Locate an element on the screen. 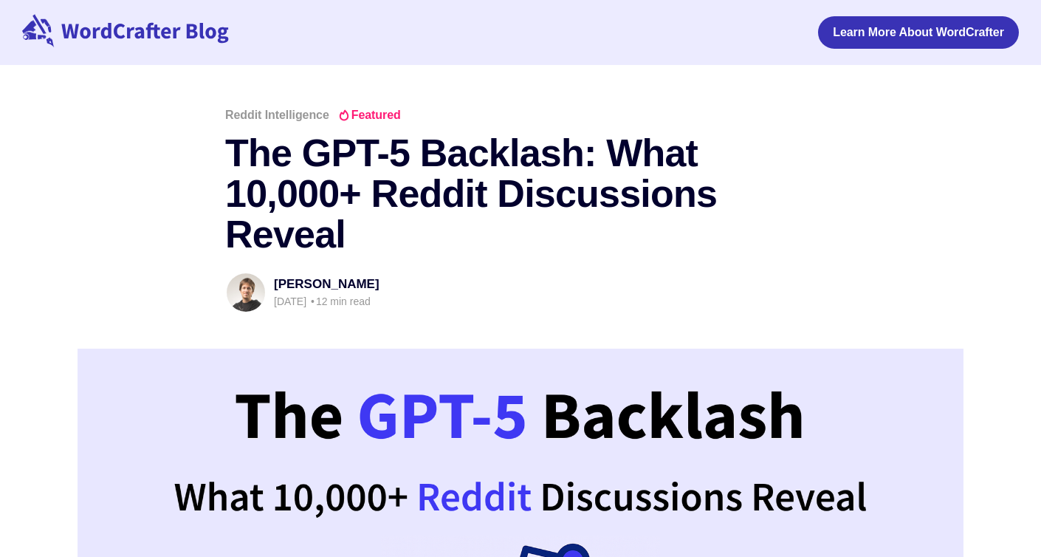 The height and width of the screenshot is (557, 1041). span: Featured is located at coordinates (369, 115).